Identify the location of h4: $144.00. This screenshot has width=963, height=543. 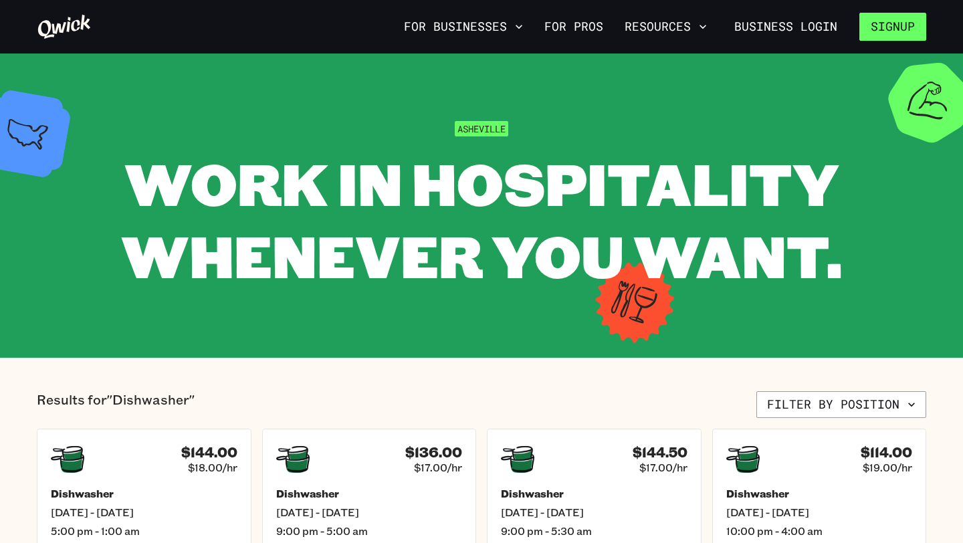
(209, 452).